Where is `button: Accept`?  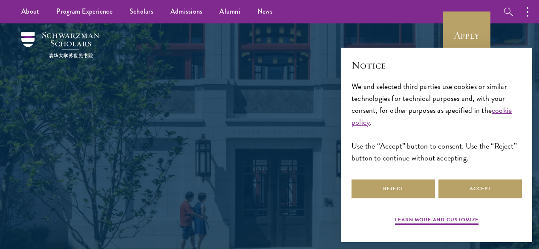
button: Accept is located at coordinates (480, 189).